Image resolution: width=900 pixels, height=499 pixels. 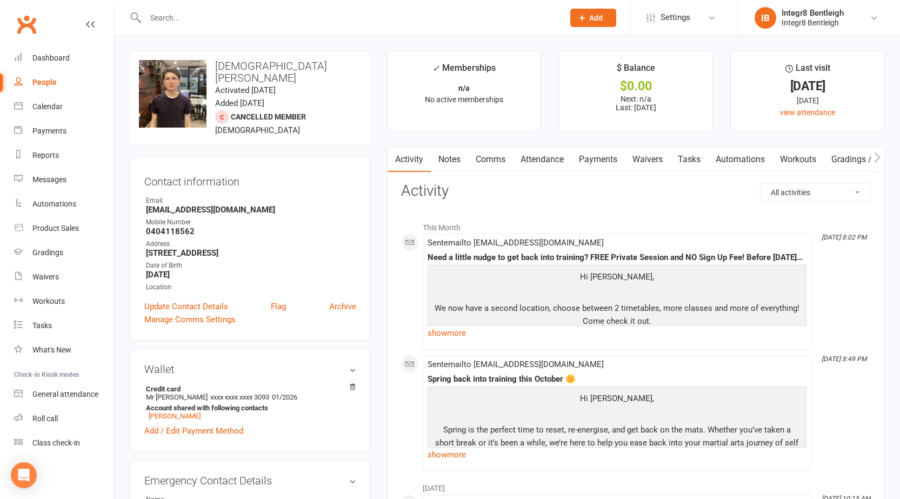 I want to click on p: We now have a second location, choose between 2 timetables, more classes and more of everything! ..., so click(x=617, y=316).